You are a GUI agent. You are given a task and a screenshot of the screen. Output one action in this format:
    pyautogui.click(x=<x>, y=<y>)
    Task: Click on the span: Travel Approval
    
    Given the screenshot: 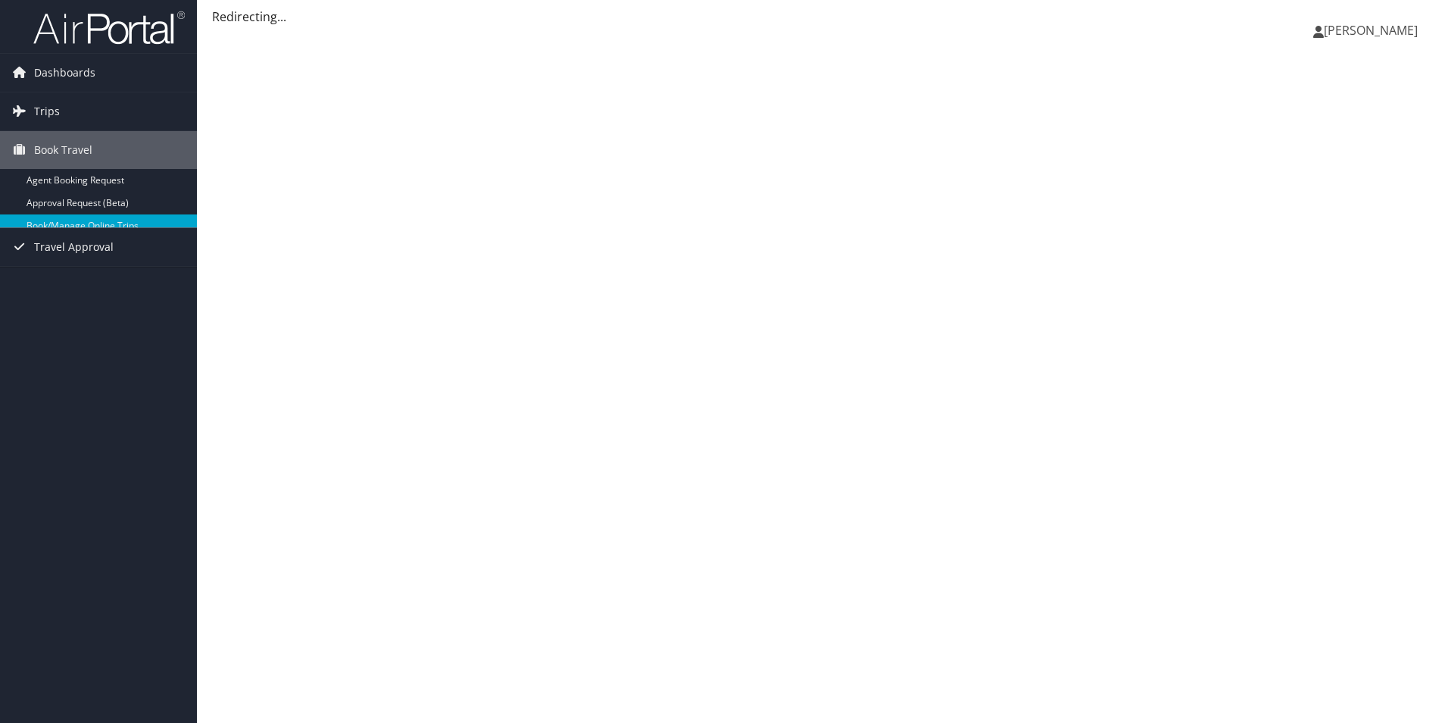 What is the action you would take?
    pyautogui.click(x=73, y=247)
    